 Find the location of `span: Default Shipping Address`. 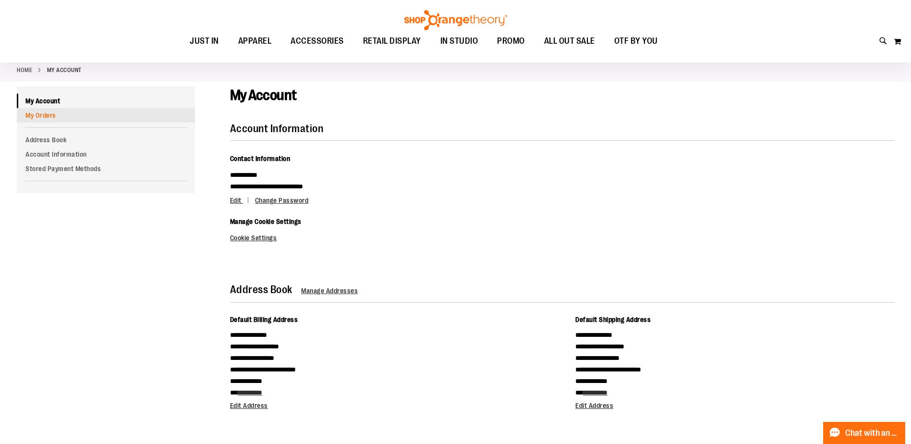

span: Default Shipping Address is located at coordinates (613, 319).